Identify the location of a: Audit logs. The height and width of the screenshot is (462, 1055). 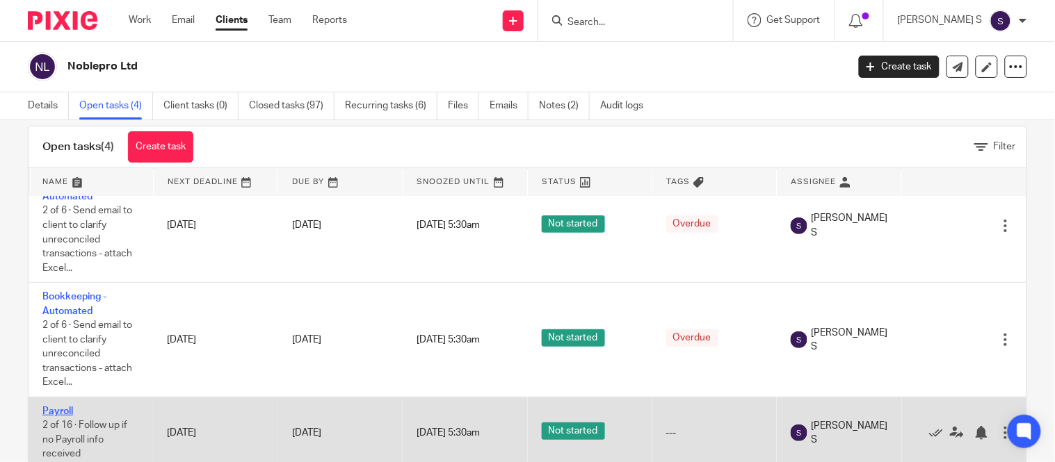
(627, 106).